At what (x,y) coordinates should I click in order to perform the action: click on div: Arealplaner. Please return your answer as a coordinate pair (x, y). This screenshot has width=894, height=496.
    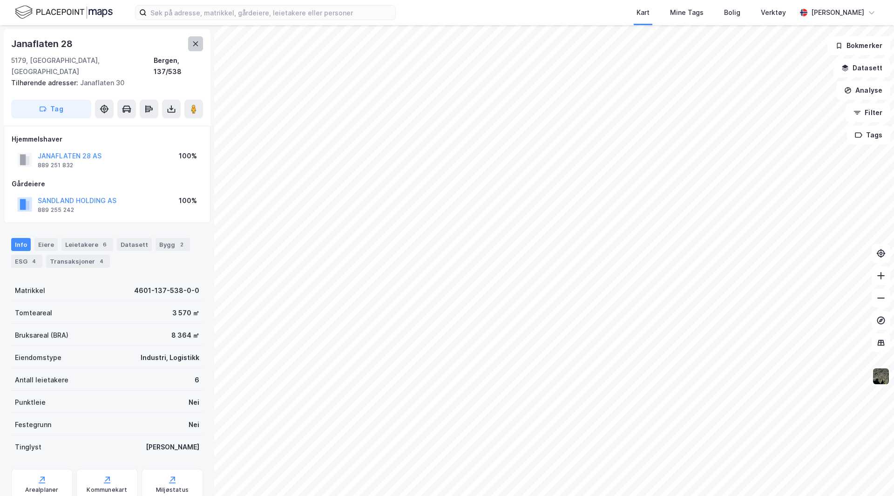
    Looking at the image, I should click on (41, 490).